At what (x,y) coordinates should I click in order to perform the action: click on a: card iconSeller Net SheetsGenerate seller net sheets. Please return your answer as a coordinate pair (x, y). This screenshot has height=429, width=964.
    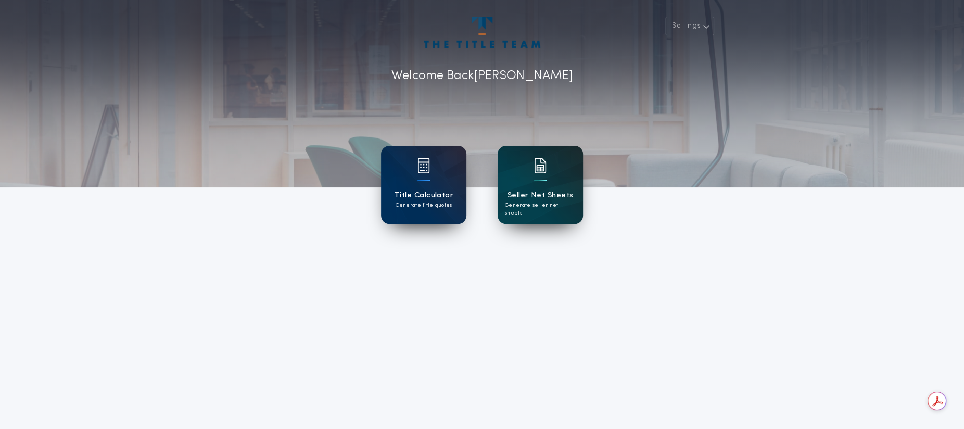
    Looking at the image, I should click on (540, 185).